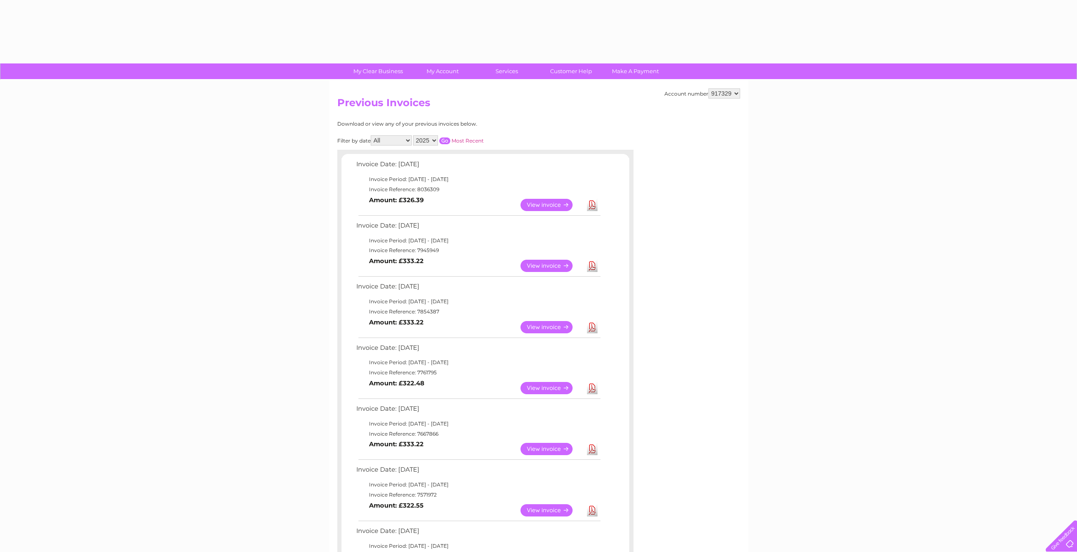  Describe the element at coordinates (378, 71) in the screenshot. I see `a: My Clear Business` at that location.